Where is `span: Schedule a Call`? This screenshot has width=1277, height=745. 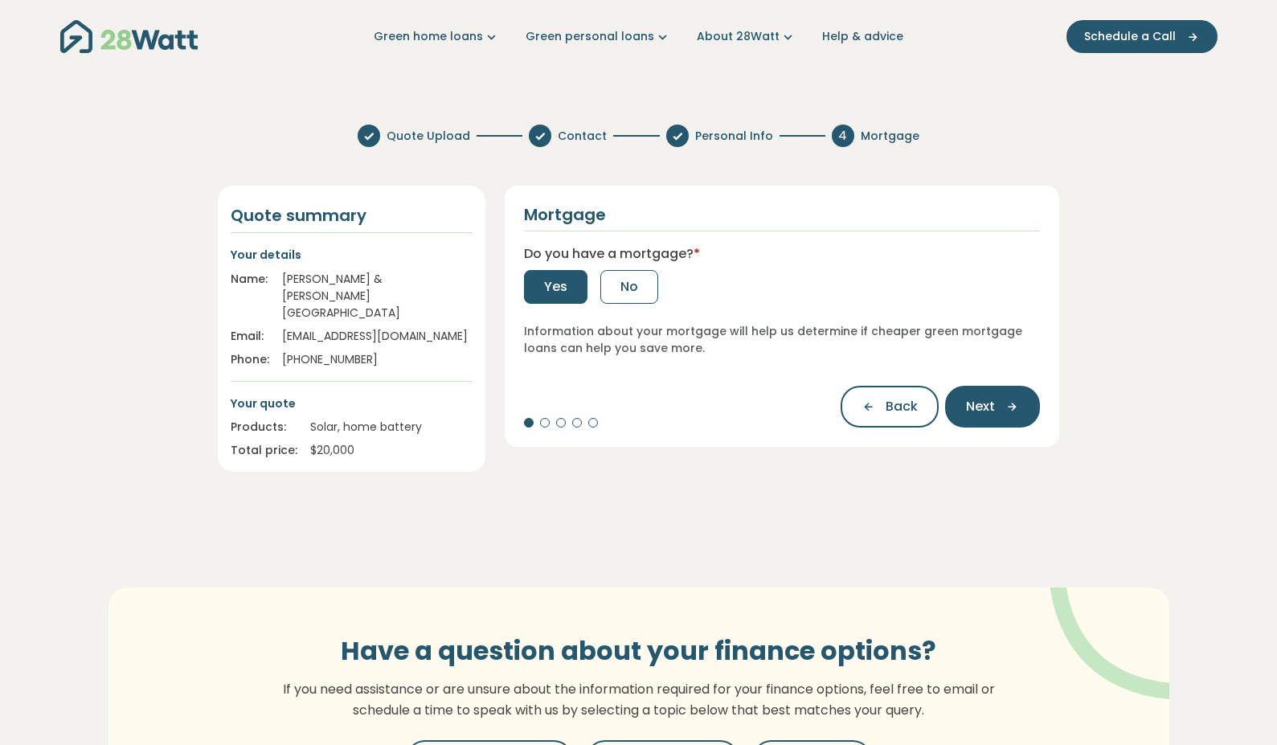
span: Schedule a Call is located at coordinates (1130, 36).